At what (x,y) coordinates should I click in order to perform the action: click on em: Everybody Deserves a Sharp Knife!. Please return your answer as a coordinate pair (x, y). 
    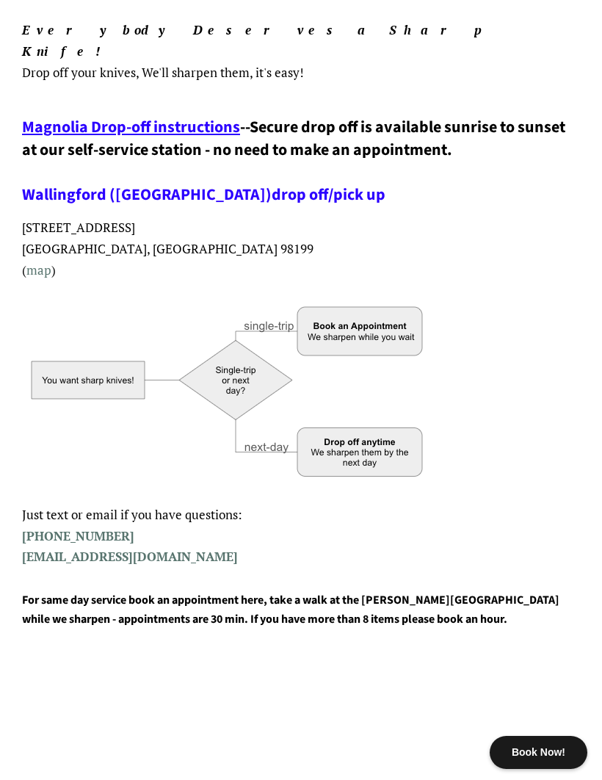
    Looking at the image, I should click on (252, 40).